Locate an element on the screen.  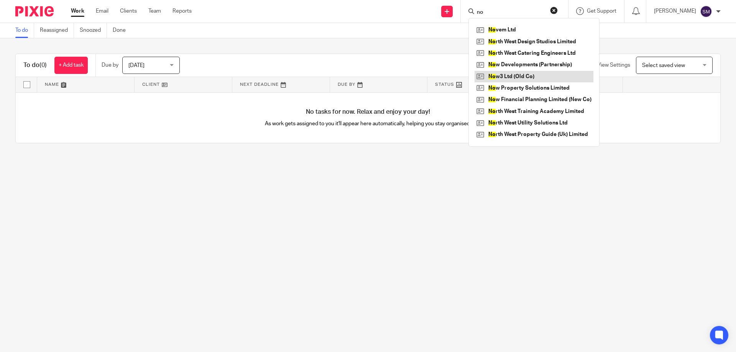
a: Reassigned is located at coordinates (57, 30).